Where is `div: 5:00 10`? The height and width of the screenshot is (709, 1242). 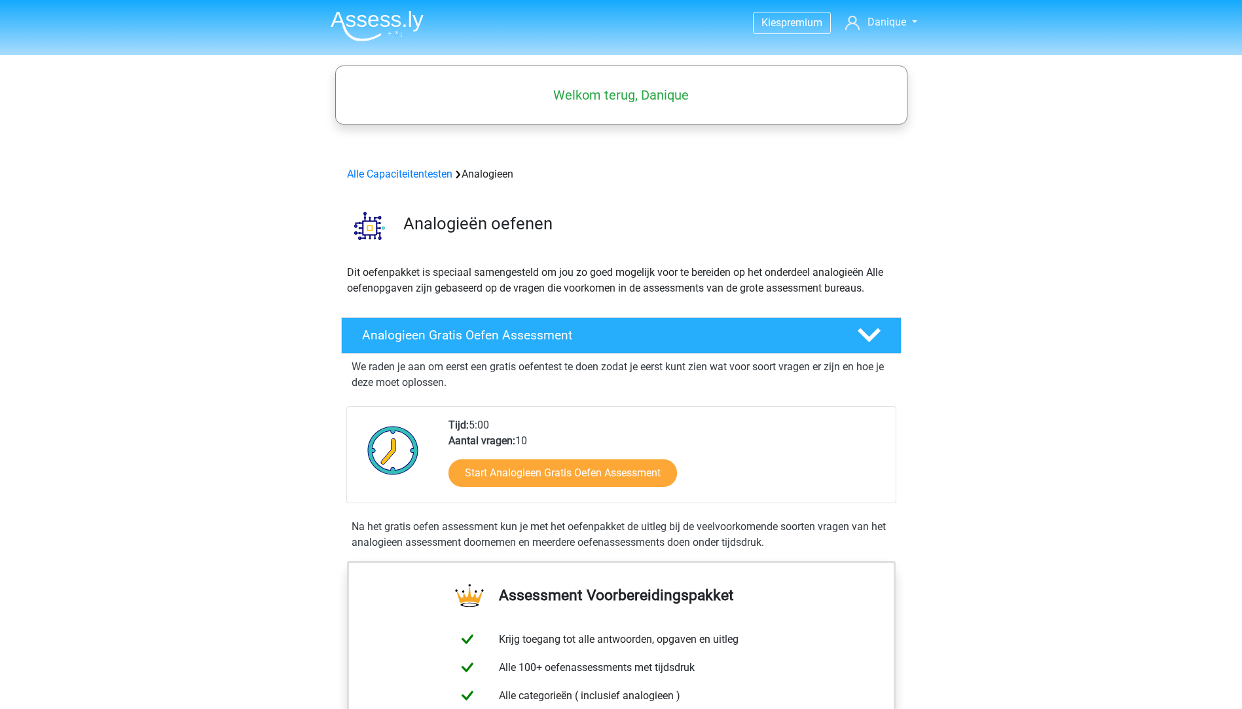 div: 5:00 10 is located at coordinates (667, 460).